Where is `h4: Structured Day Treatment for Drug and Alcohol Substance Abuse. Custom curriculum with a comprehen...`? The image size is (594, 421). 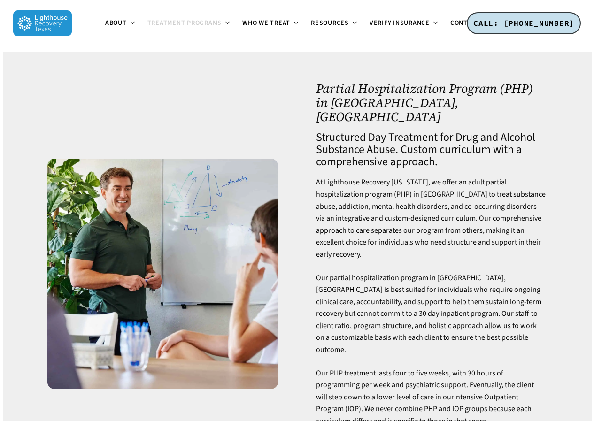 h4: Structured Day Treatment for Drug and Alcohol Substance Abuse. Custom curriculum with a comprehen... is located at coordinates (431, 150).